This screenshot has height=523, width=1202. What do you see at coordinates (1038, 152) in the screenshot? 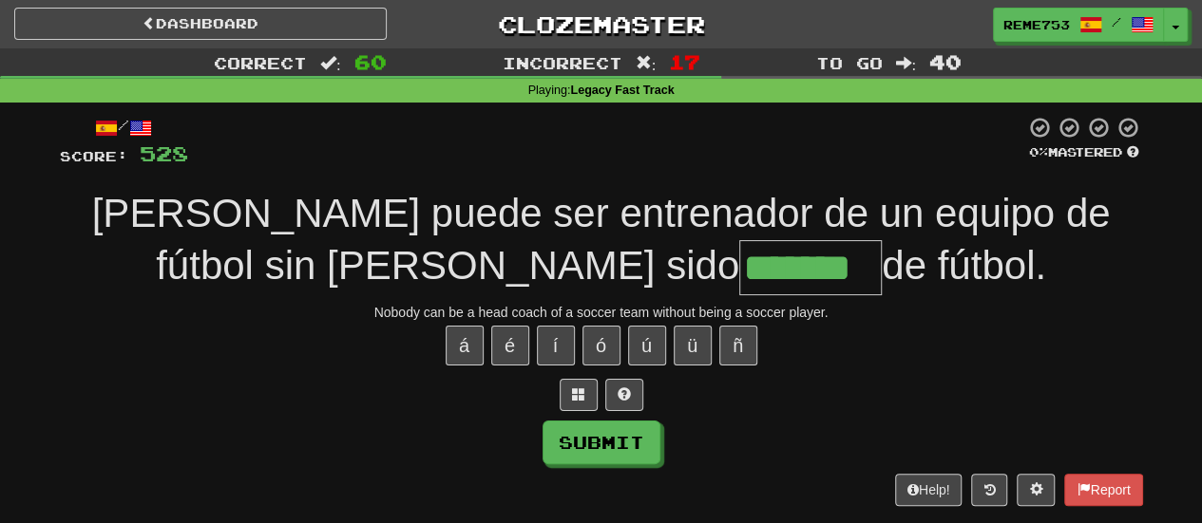
I see `span: 0 %` at bounding box center [1038, 152].